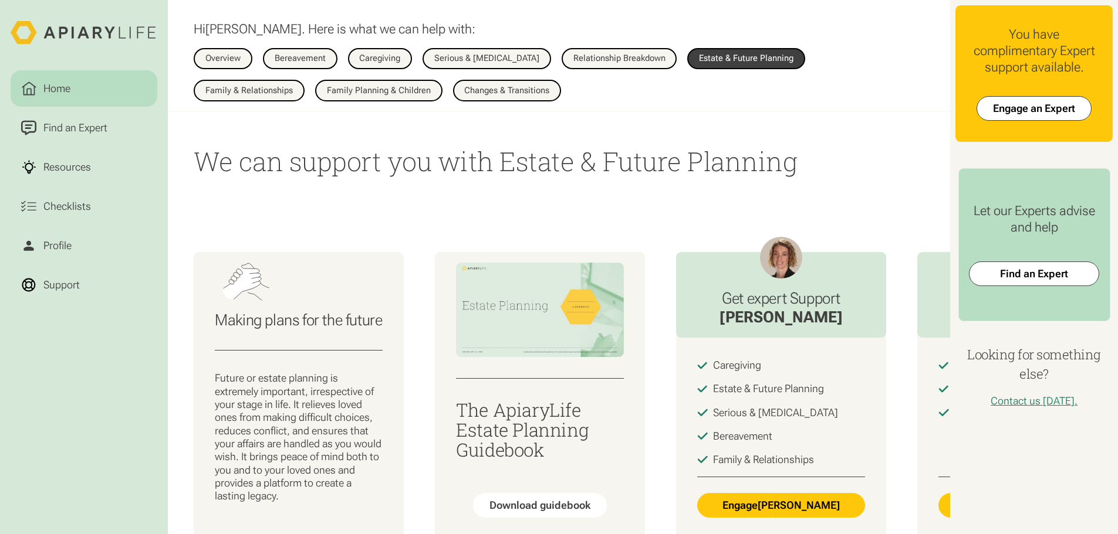 This screenshot has height=534, width=1118. What do you see at coordinates (56, 89) in the screenshot?
I see `div: Home` at bounding box center [56, 89].